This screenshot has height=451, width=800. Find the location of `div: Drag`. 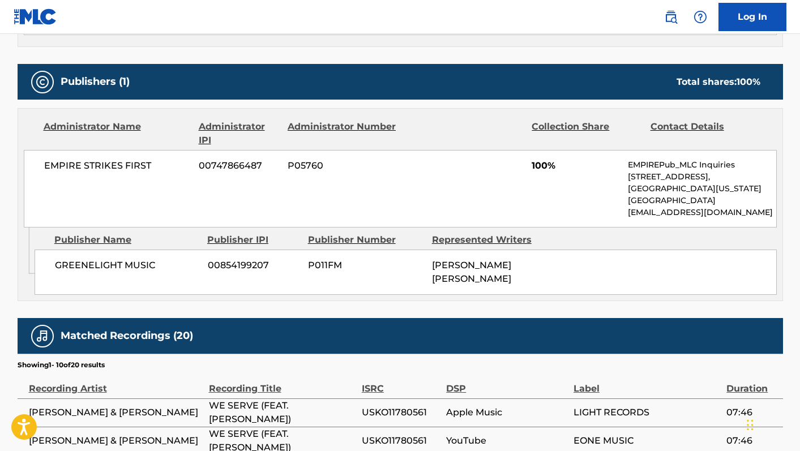

div: Drag is located at coordinates (750, 425).